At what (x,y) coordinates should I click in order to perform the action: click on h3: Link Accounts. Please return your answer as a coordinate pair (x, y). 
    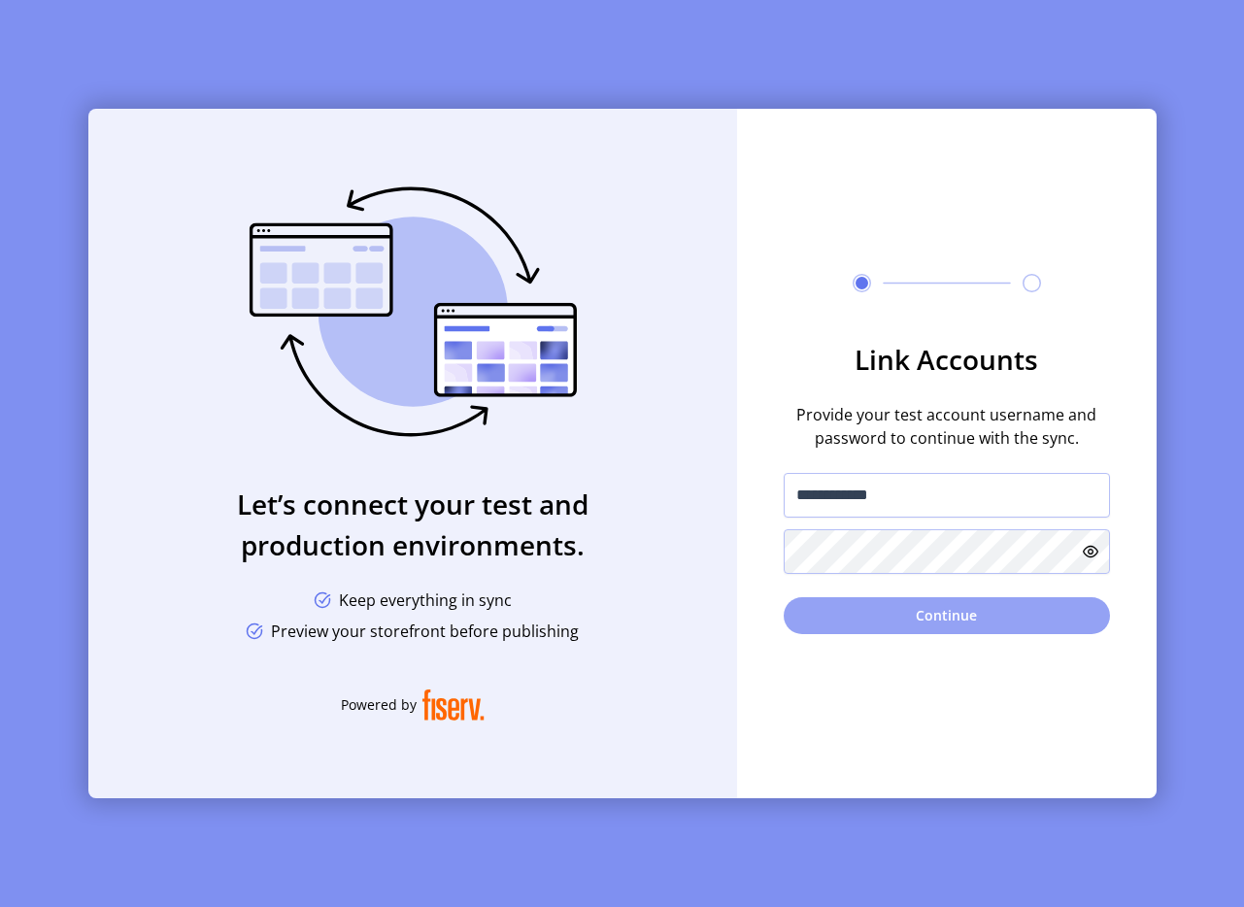
    Looking at the image, I should click on (947, 359).